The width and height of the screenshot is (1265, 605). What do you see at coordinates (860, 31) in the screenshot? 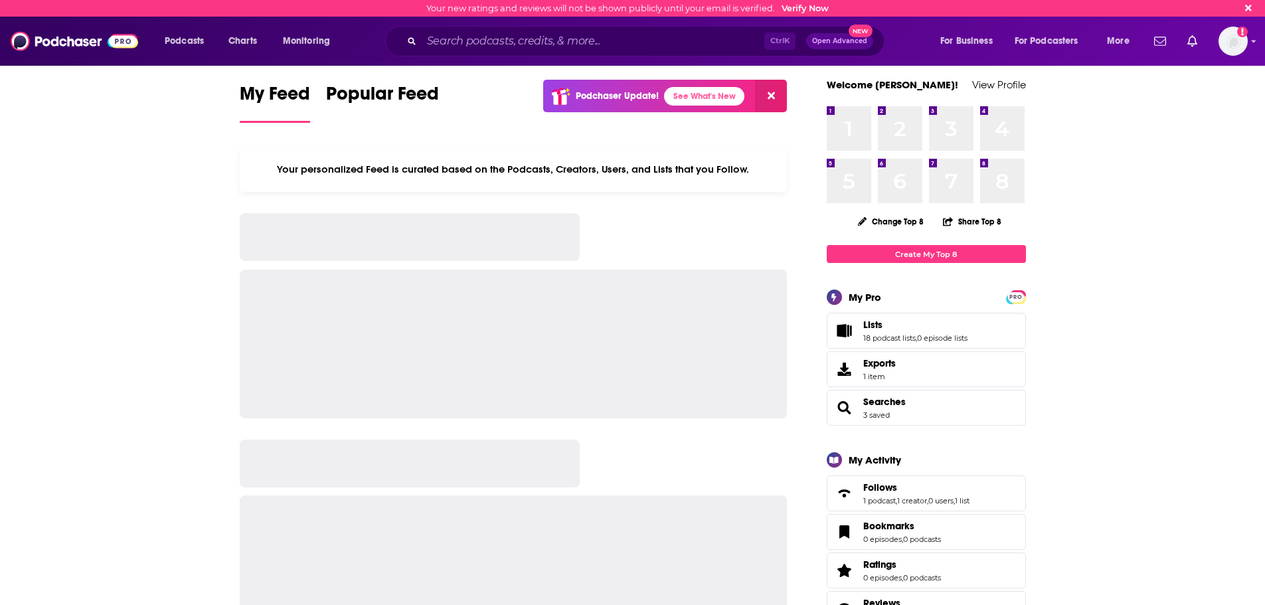
I see `span: New` at bounding box center [860, 31].